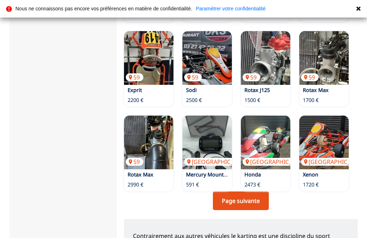 The width and height of the screenshot is (367, 238). Describe the element at coordinates (311, 185) in the screenshot. I see `p: 1720 €` at that location.